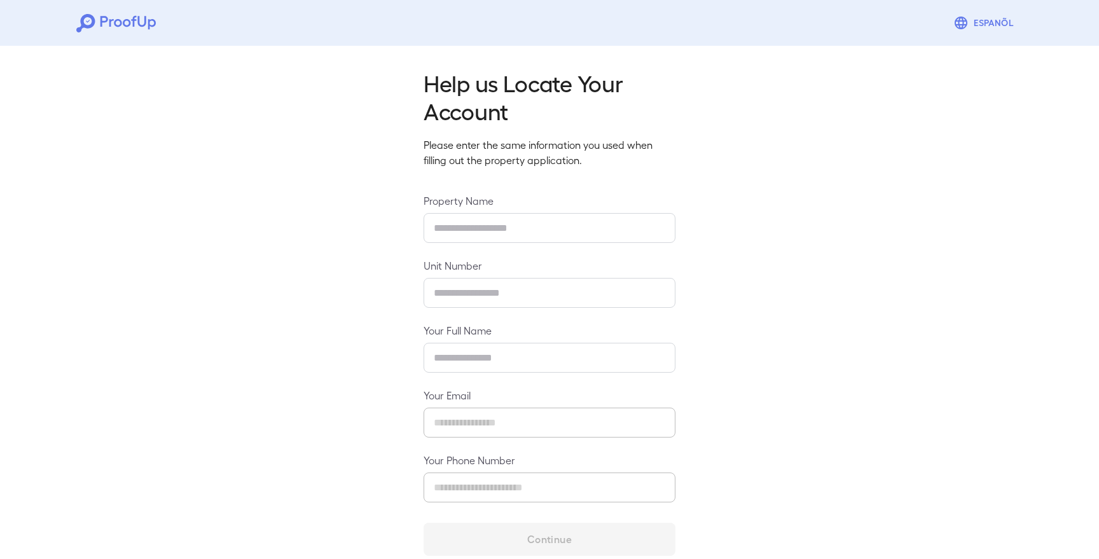 The image size is (1099, 559). Describe the element at coordinates (550, 460) in the screenshot. I see `label: Your Phone Number` at that location.